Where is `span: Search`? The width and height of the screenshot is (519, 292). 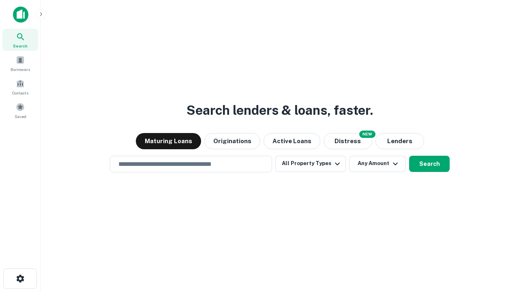
span: Search is located at coordinates (20, 46).